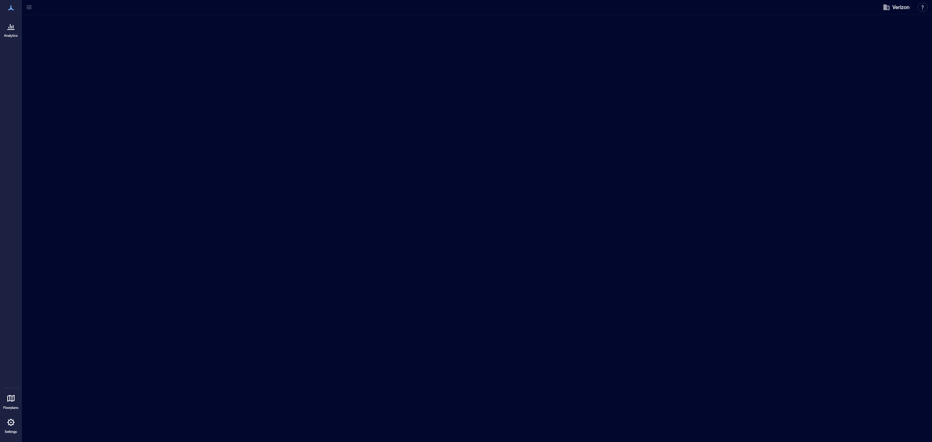  I want to click on button: Verizon, so click(896, 7).